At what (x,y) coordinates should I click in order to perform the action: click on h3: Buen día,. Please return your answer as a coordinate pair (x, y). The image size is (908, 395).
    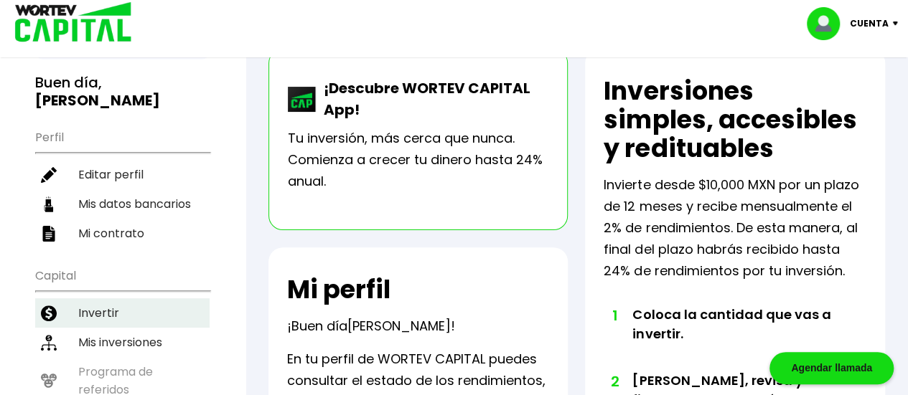
    Looking at the image, I should click on (122, 92).